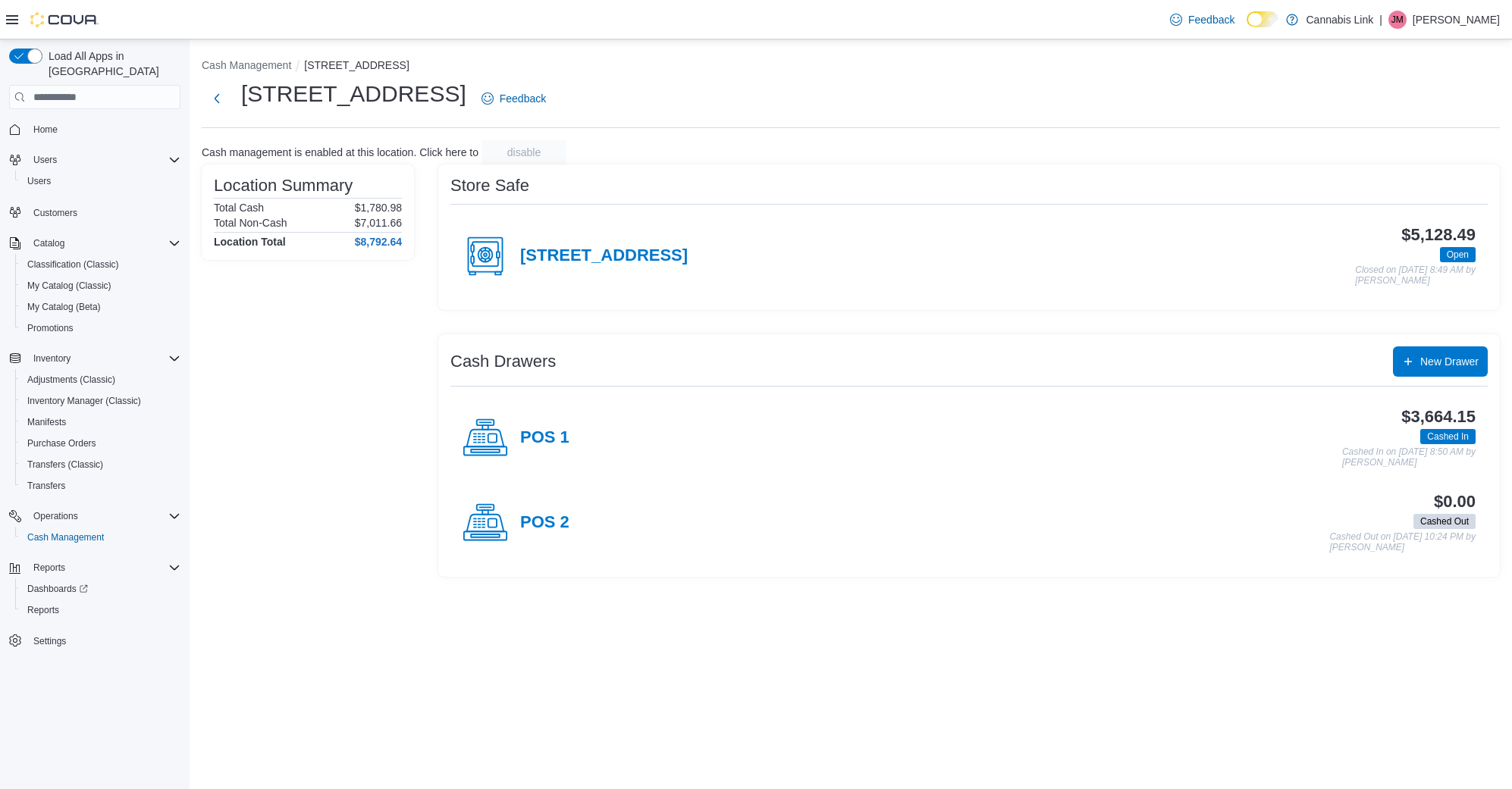 The height and width of the screenshot is (789, 1512). I want to click on a: Transfers (Classic), so click(65, 465).